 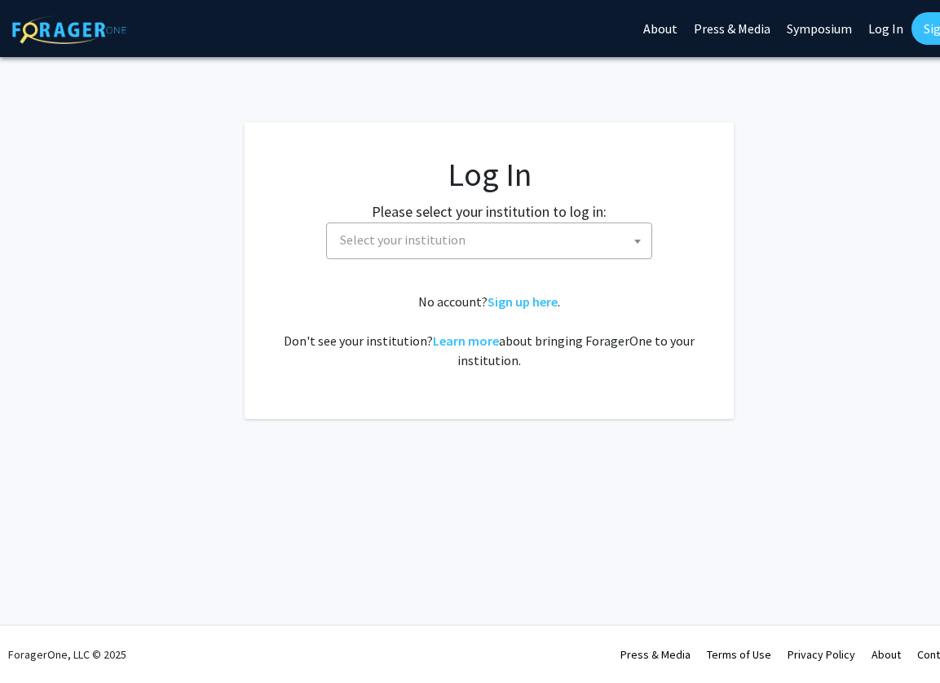 I want to click on label: Please select your institution to log in:, so click(x=489, y=211).